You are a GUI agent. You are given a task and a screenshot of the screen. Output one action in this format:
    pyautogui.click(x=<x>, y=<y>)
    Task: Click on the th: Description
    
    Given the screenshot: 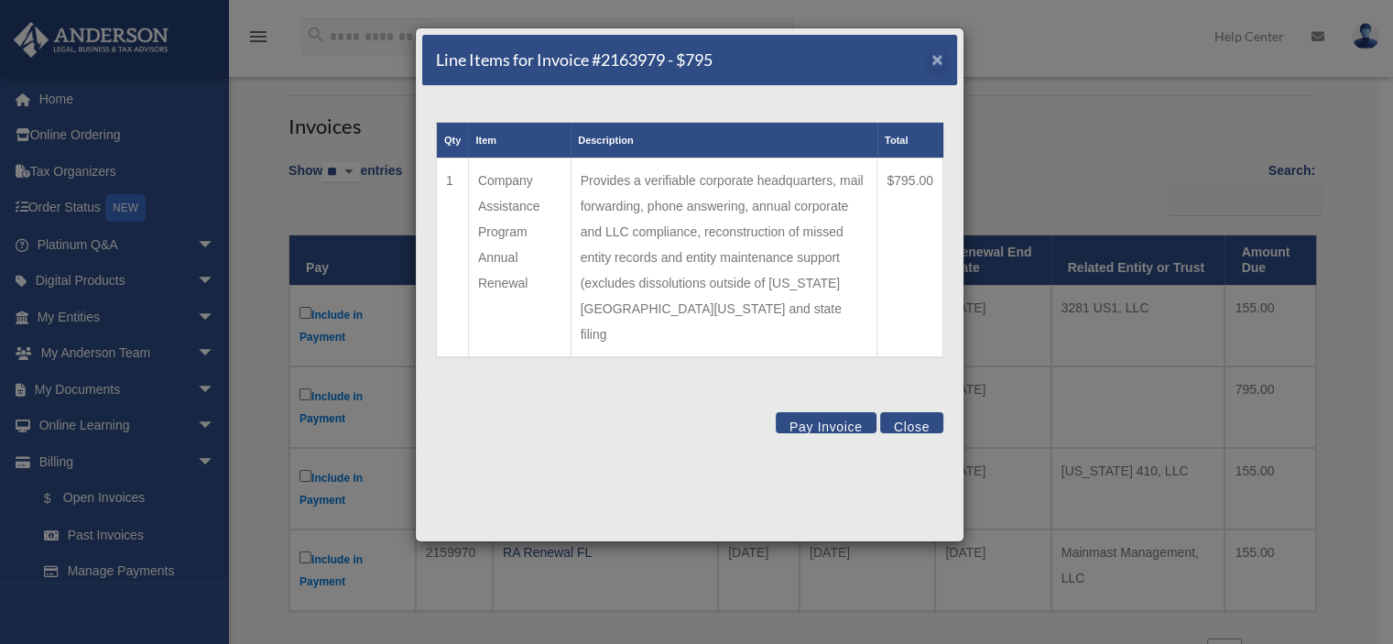 What is the action you would take?
    pyautogui.click(x=724, y=140)
    